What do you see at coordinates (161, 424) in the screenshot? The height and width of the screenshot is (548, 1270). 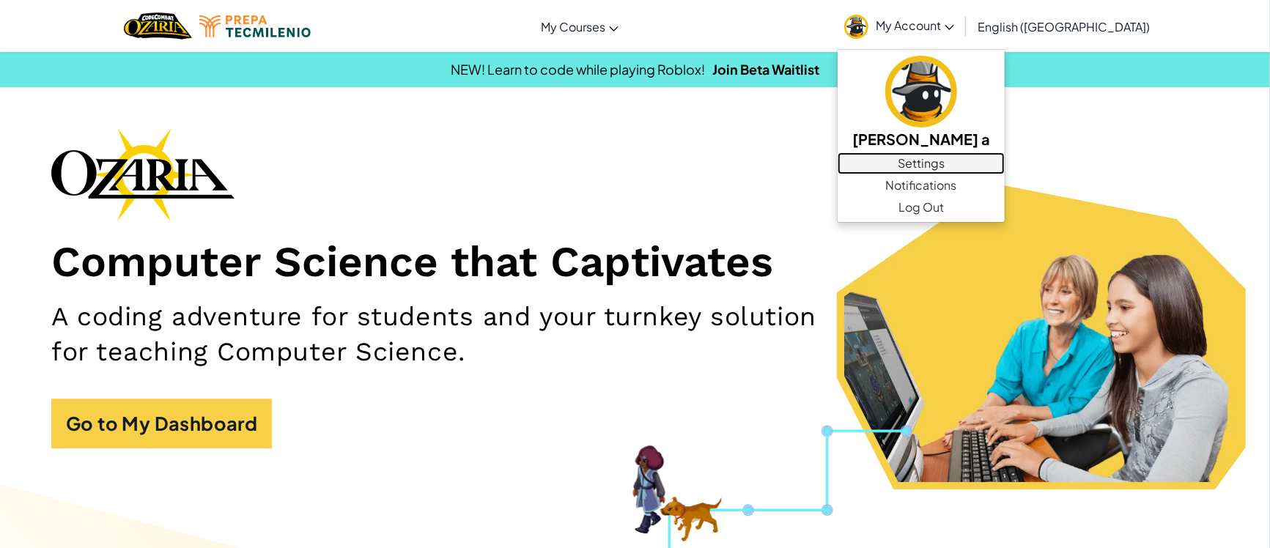 I see `a: Go to My Dashboard` at bounding box center [161, 424].